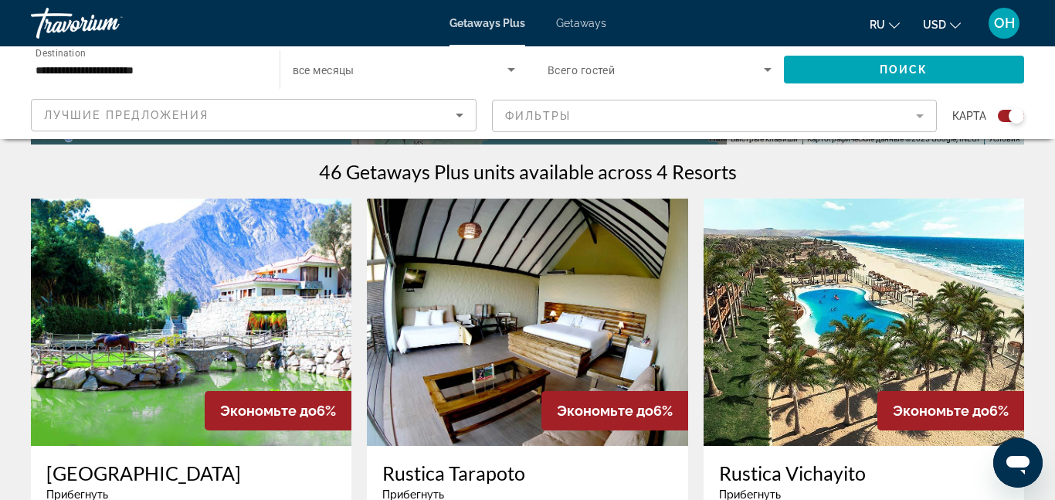 The width and height of the screenshot is (1055, 500). What do you see at coordinates (60, 53) in the screenshot?
I see `span: Destination` at bounding box center [60, 53].